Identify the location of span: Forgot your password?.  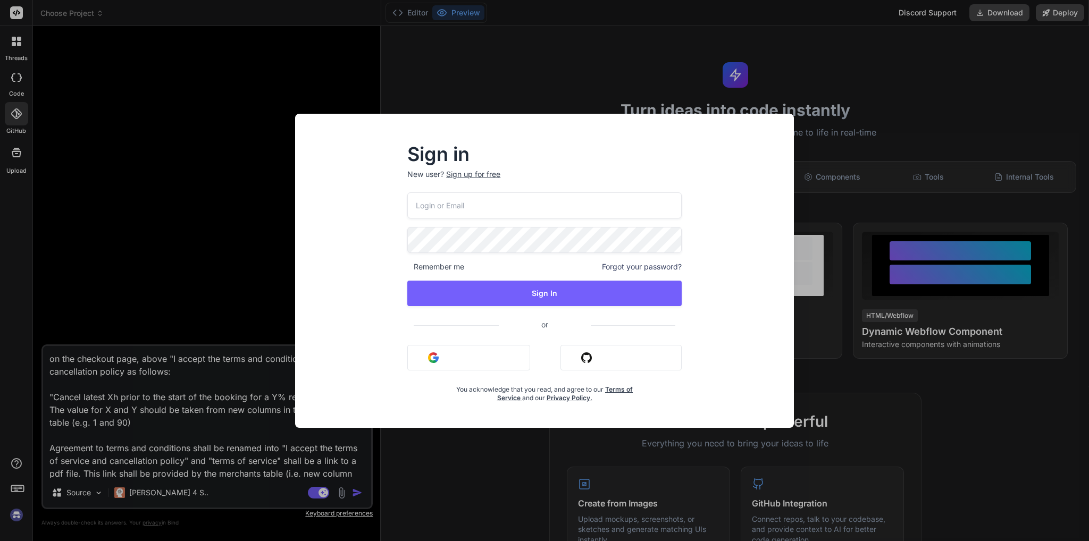
(642, 267).